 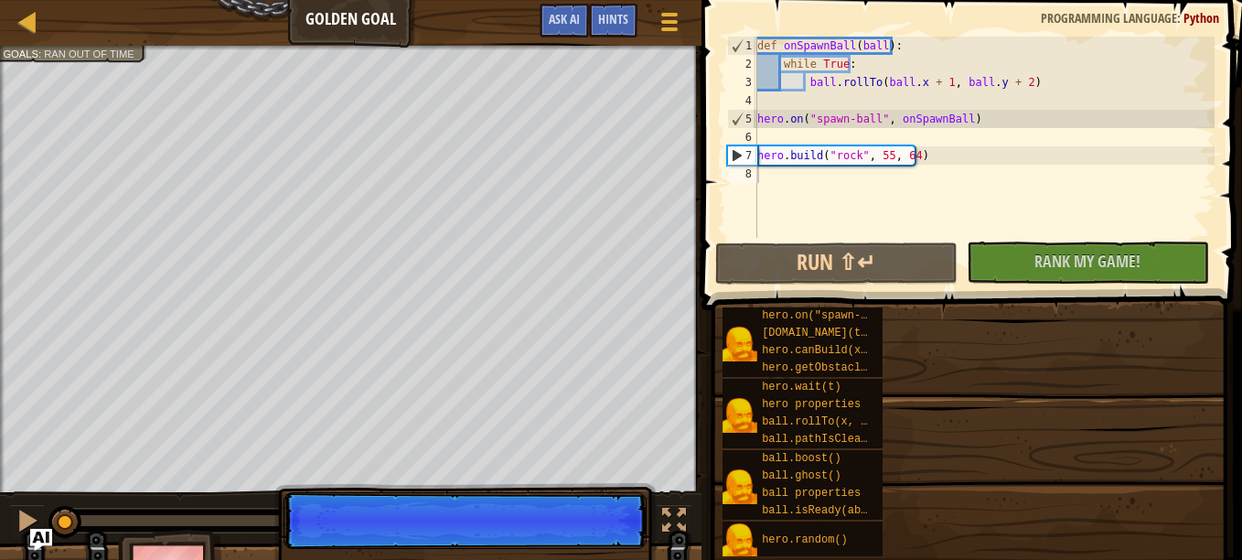 I want to click on span: Programming language, so click(x=1108, y=17).